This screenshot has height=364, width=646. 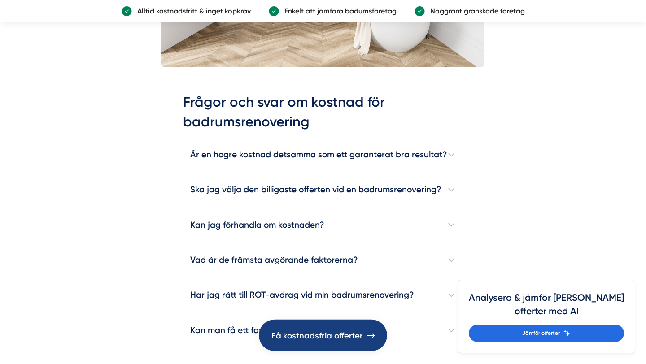 I want to click on a: Jämför offerter, so click(x=546, y=333).